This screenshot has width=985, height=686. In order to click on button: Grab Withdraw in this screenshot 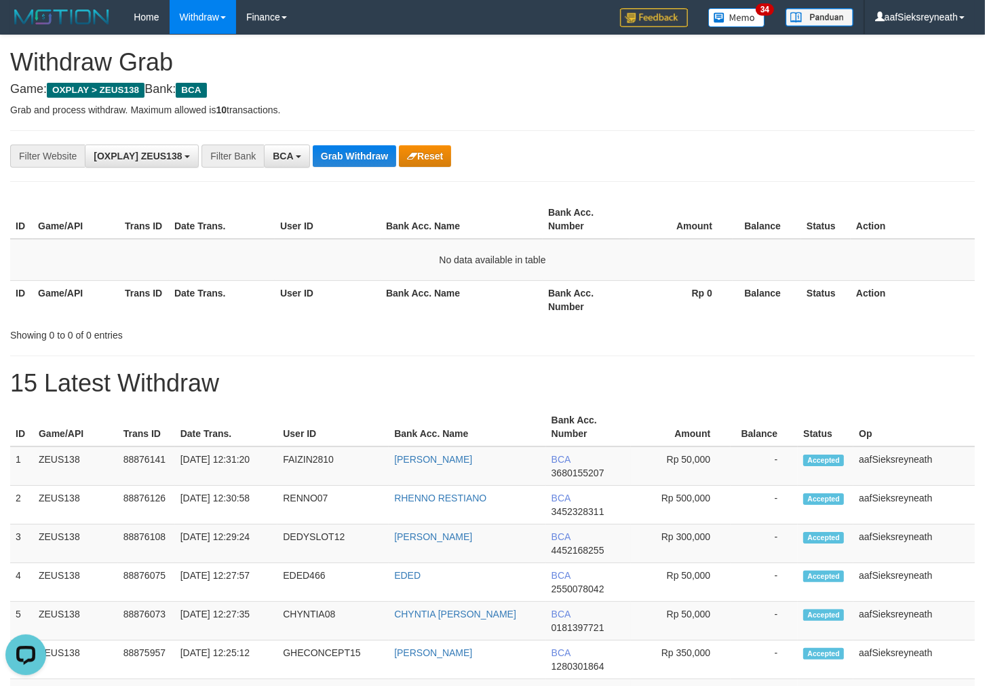, I will do `click(354, 156)`.